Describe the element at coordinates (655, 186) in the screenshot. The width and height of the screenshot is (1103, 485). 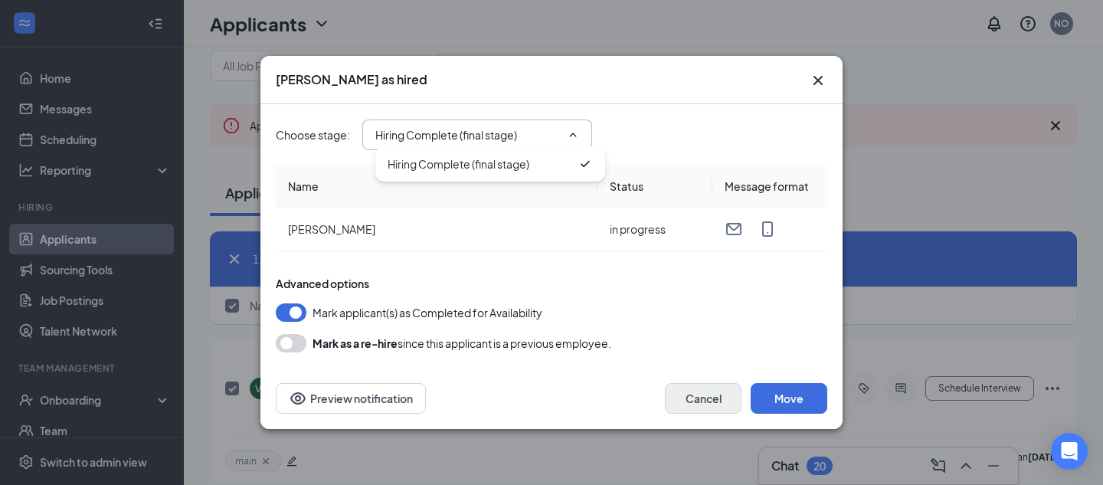
I see `th: Status` at that location.